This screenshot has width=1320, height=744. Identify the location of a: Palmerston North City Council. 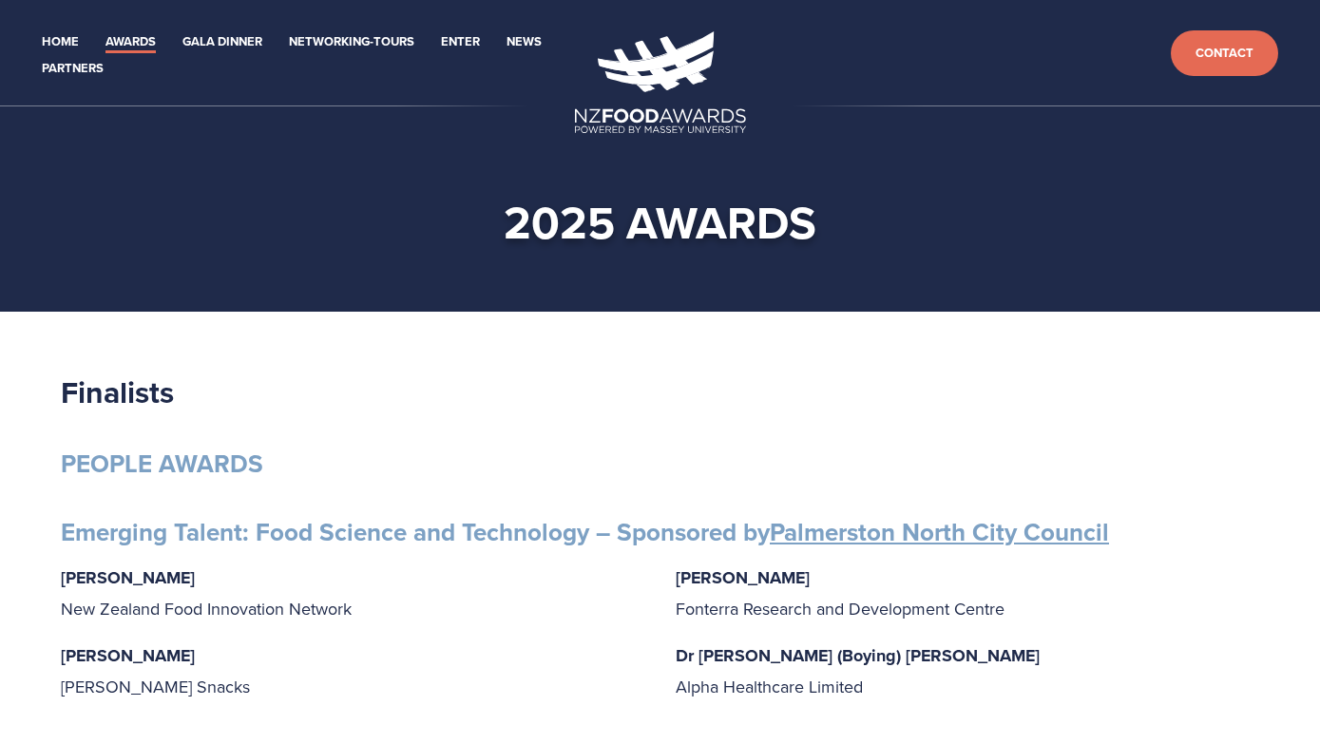
(939, 532).